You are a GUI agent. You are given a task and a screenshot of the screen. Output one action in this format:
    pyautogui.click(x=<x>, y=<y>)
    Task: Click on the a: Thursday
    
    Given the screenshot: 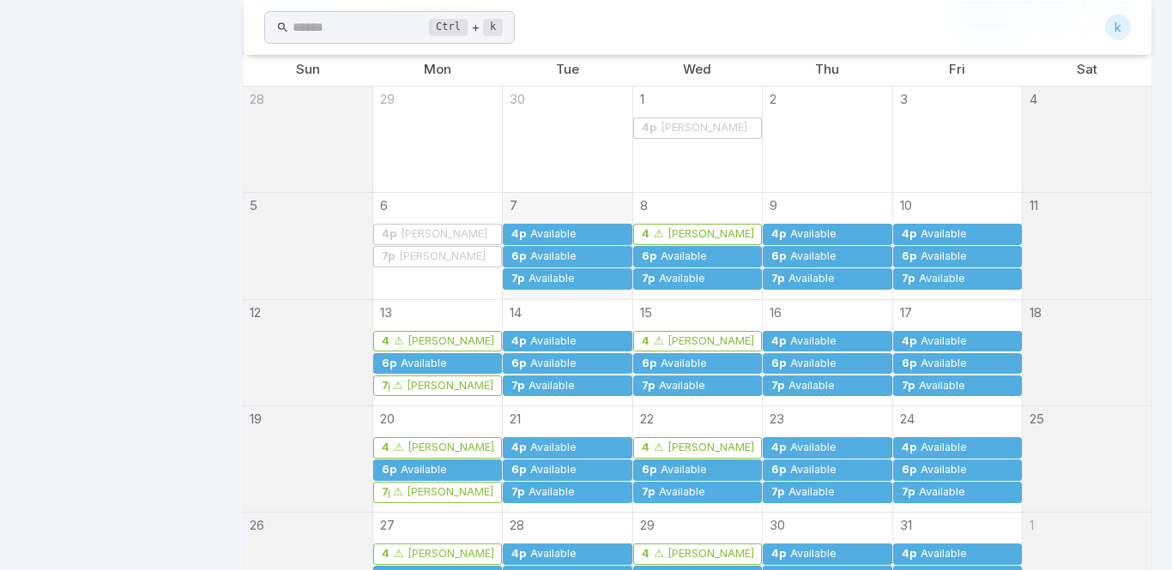 What is the action you would take?
    pyautogui.click(x=827, y=69)
    